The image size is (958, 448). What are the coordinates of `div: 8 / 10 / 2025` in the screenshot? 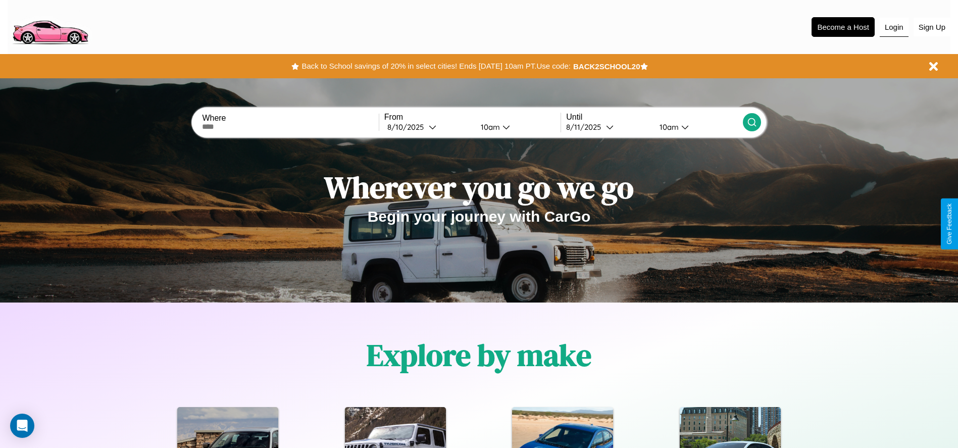 It's located at (408, 127).